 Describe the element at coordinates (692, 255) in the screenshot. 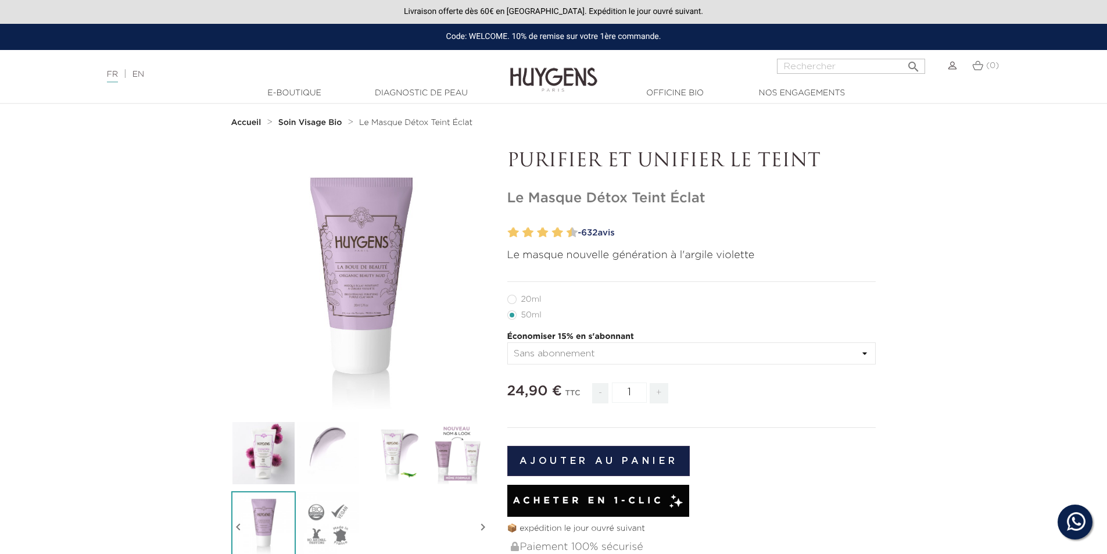

I see `p: Le masque nouvelle génération à l'argile violette` at that location.